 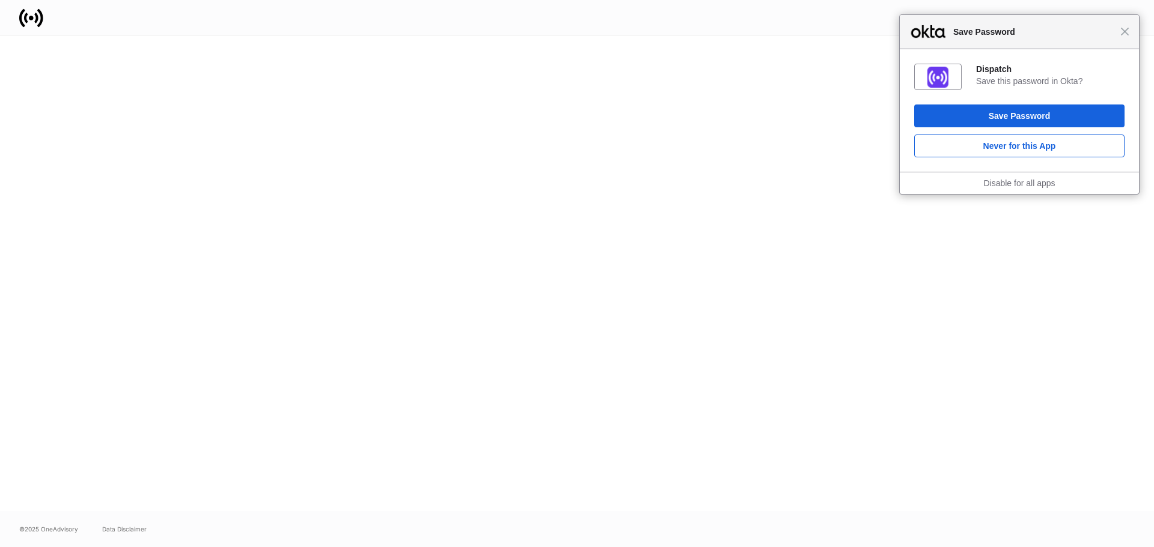 I want to click on img: IoaI0QAAAAZJREFUAwDpn500DgGa8wAAAABJRU5ErkJggg==, so click(x=937, y=77).